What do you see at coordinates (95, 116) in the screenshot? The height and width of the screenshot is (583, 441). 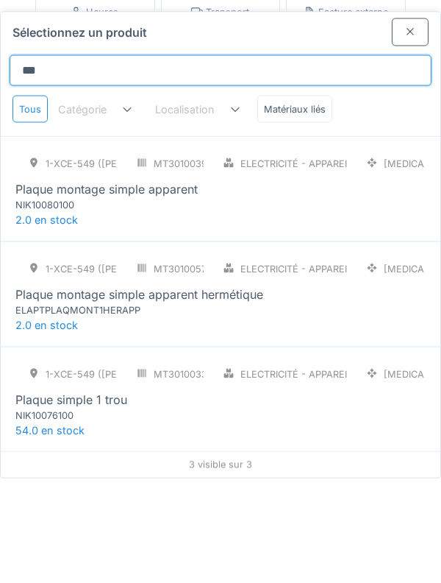 I see `div: Heures` at bounding box center [95, 116].